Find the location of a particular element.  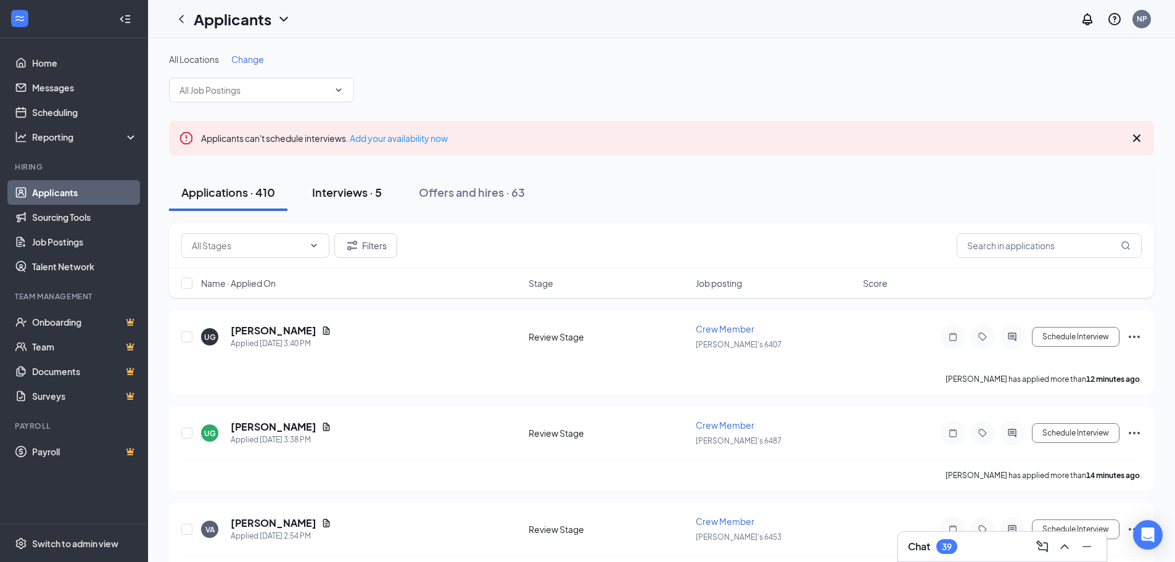

a: Add your availability now is located at coordinates (398, 138).